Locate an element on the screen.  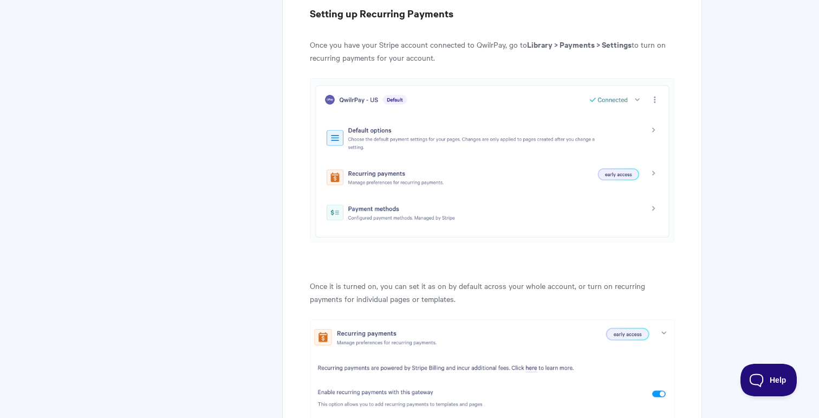
b: Library > Payments > Settings is located at coordinates (579, 44).